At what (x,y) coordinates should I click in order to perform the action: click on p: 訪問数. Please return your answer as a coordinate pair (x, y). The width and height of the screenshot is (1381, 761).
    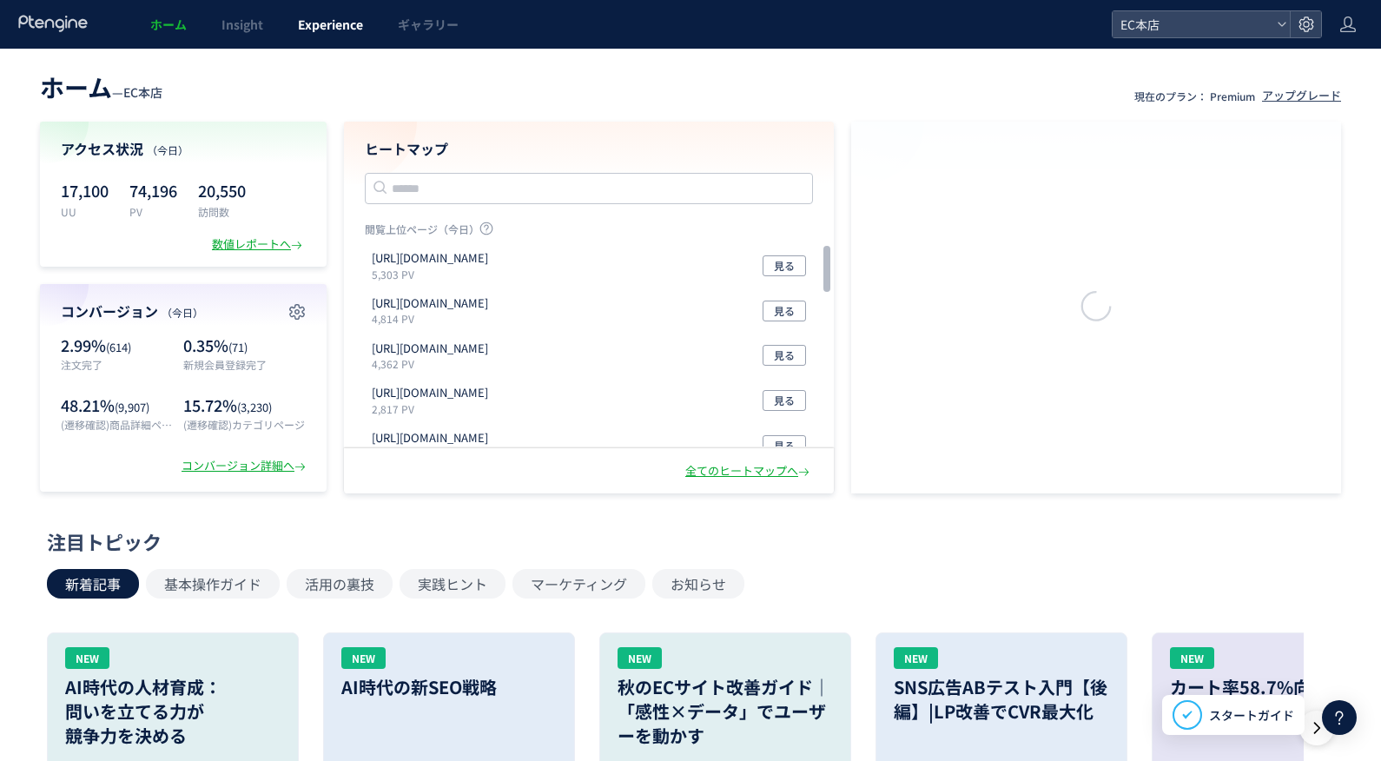
    Looking at the image, I should click on (222, 211).